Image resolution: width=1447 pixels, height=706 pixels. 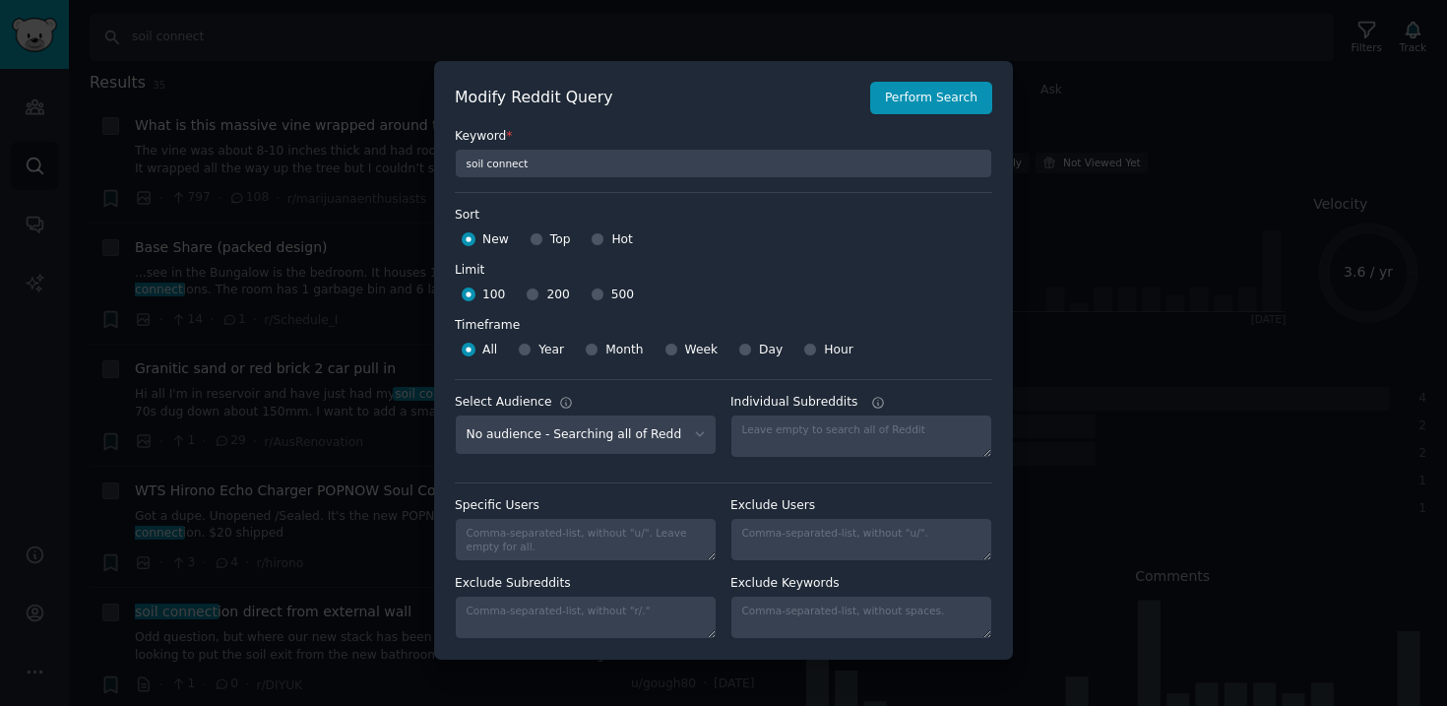 I want to click on span: All, so click(x=489, y=350).